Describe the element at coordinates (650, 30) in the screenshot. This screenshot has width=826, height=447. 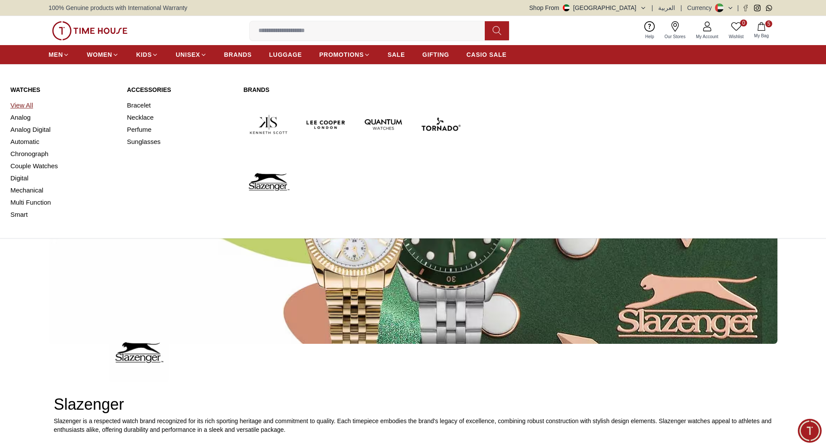
I see `a: Help` at that location.